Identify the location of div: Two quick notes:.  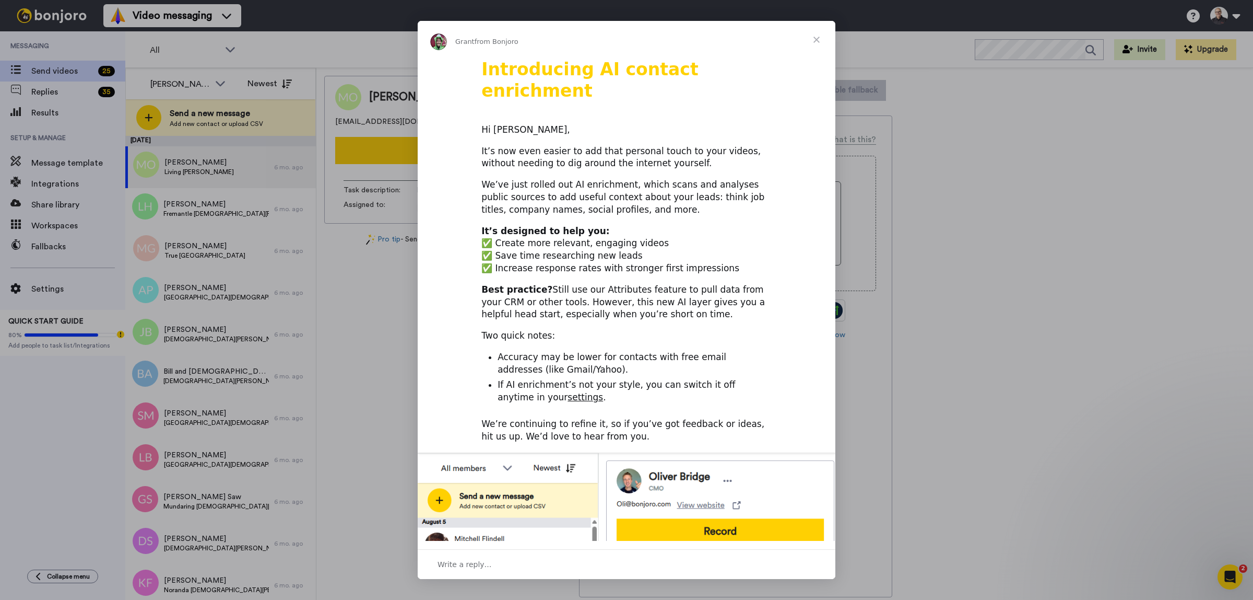
(627, 336).